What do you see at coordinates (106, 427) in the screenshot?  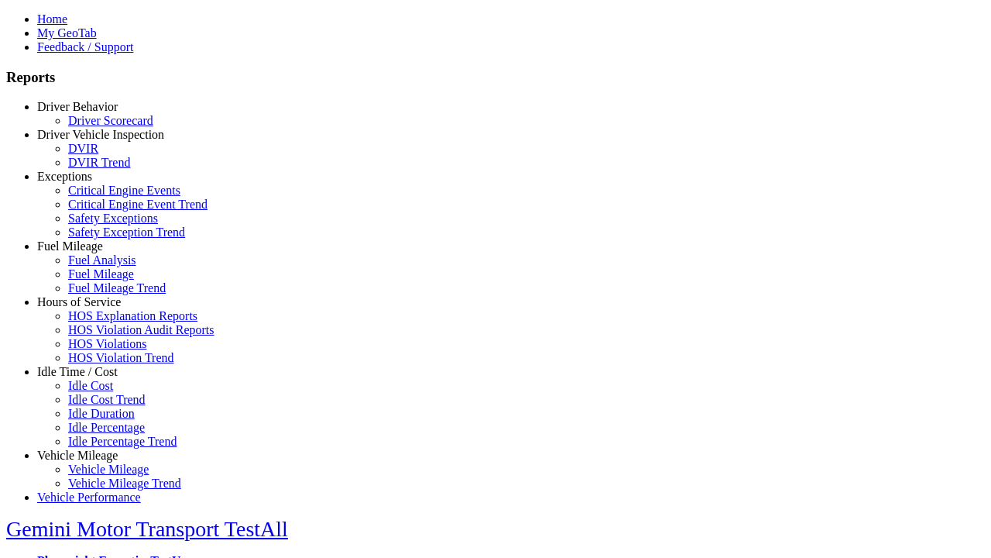 I see `a: Idle Percentage` at bounding box center [106, 427].